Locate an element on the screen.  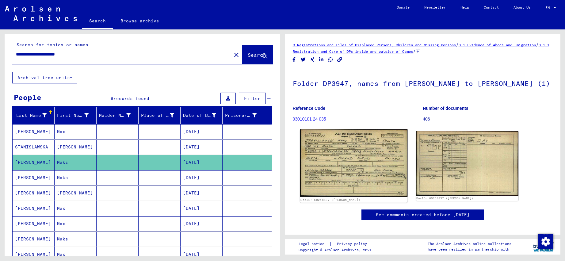
button: Share on Xing is located at coordinates (313, 59).